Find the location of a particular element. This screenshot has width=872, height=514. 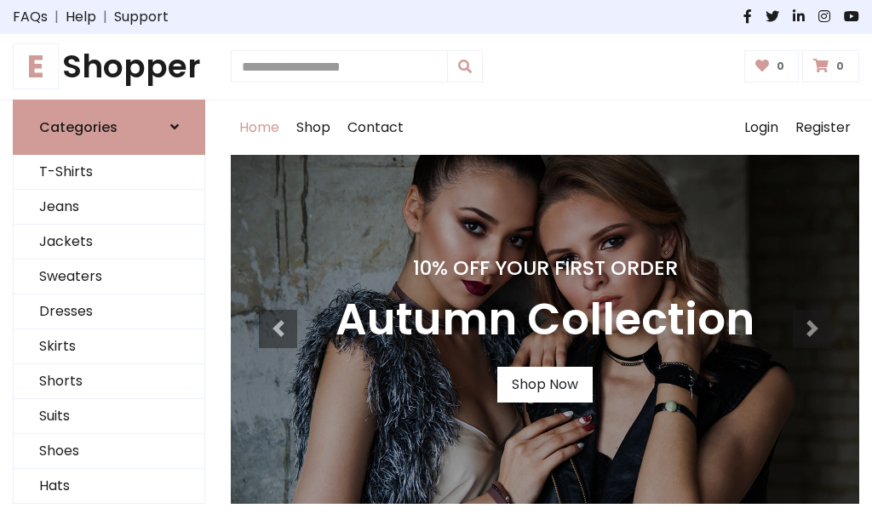

a: T-Shirts is located at coordinates (109, 172).